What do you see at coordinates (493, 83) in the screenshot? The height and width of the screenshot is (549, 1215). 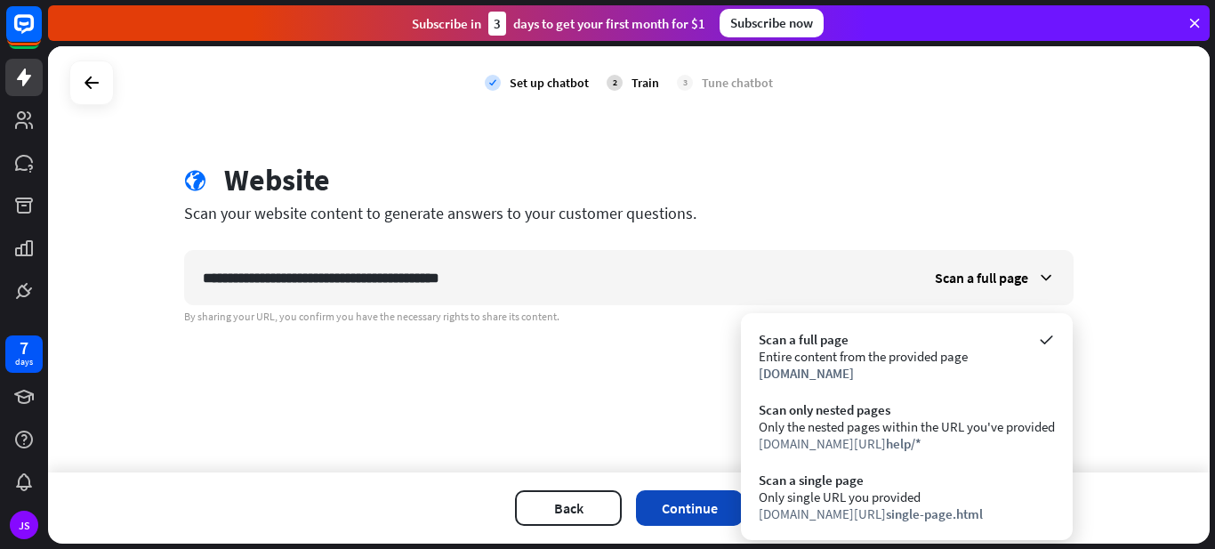 I see `i: check` at bounding box center [493, 83].